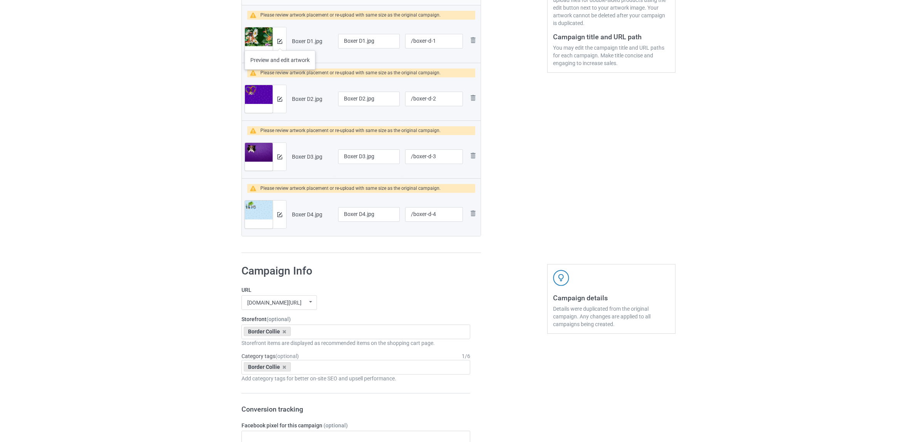  I want to click on h3: Campaign title and URL path, so click(611, 37).